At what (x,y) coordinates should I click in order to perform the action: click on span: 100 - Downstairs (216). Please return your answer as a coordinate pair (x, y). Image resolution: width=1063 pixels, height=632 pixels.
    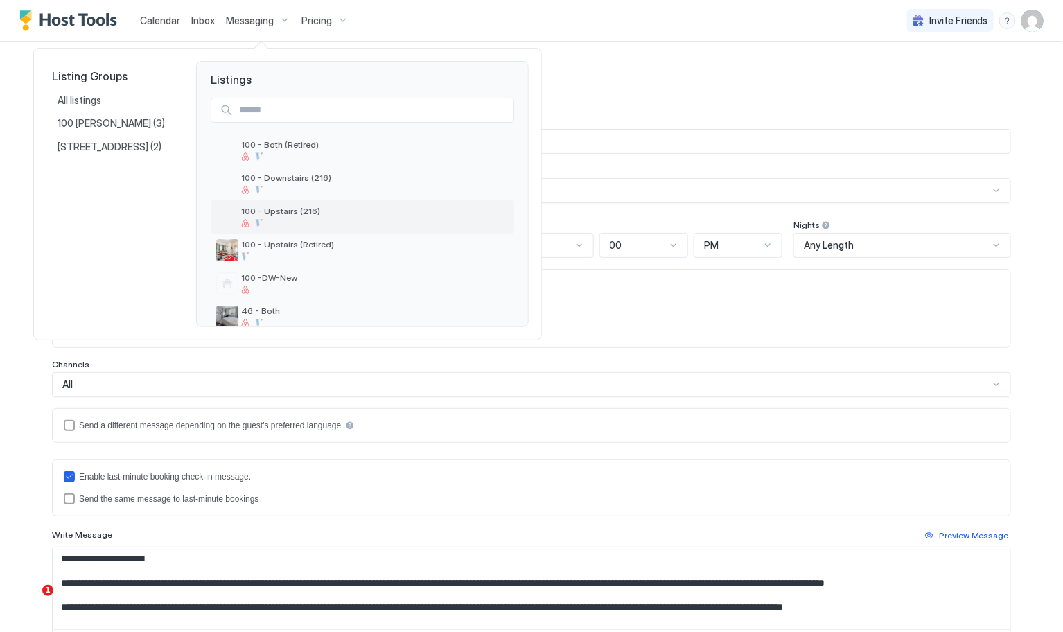
    Looking at the image, I should click on (375, 177).